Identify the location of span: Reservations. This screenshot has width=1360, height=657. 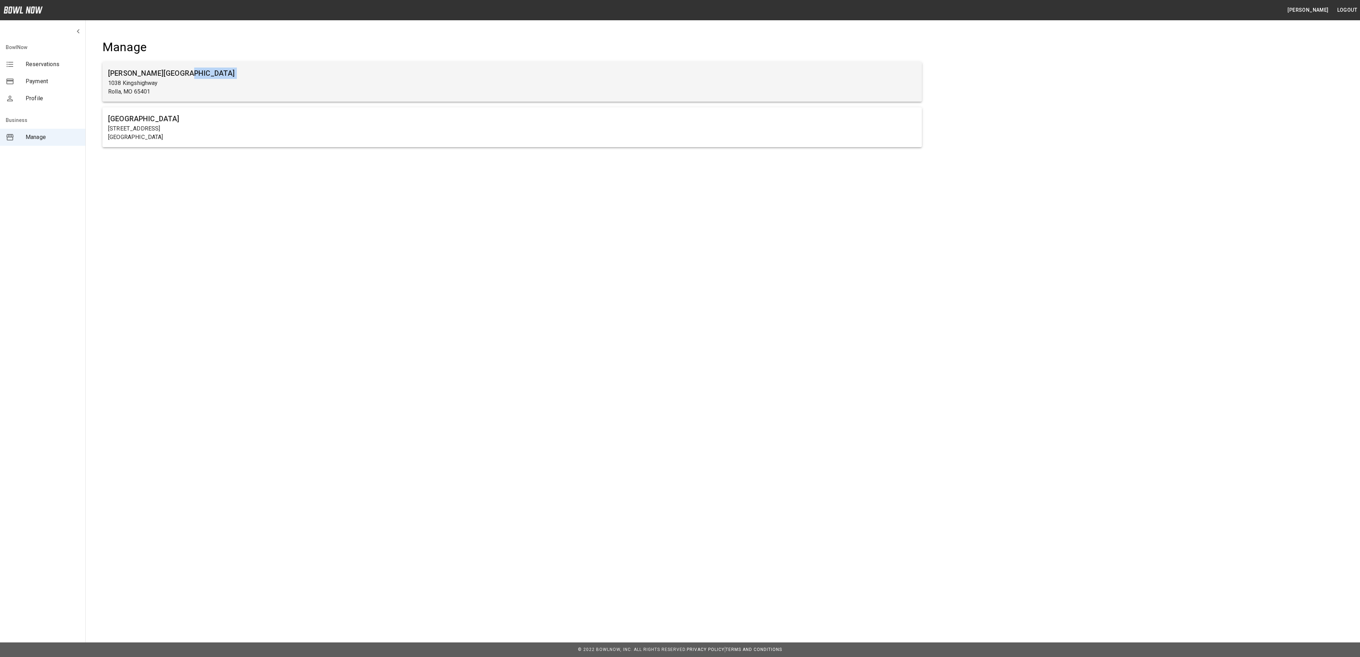
(53, 64).